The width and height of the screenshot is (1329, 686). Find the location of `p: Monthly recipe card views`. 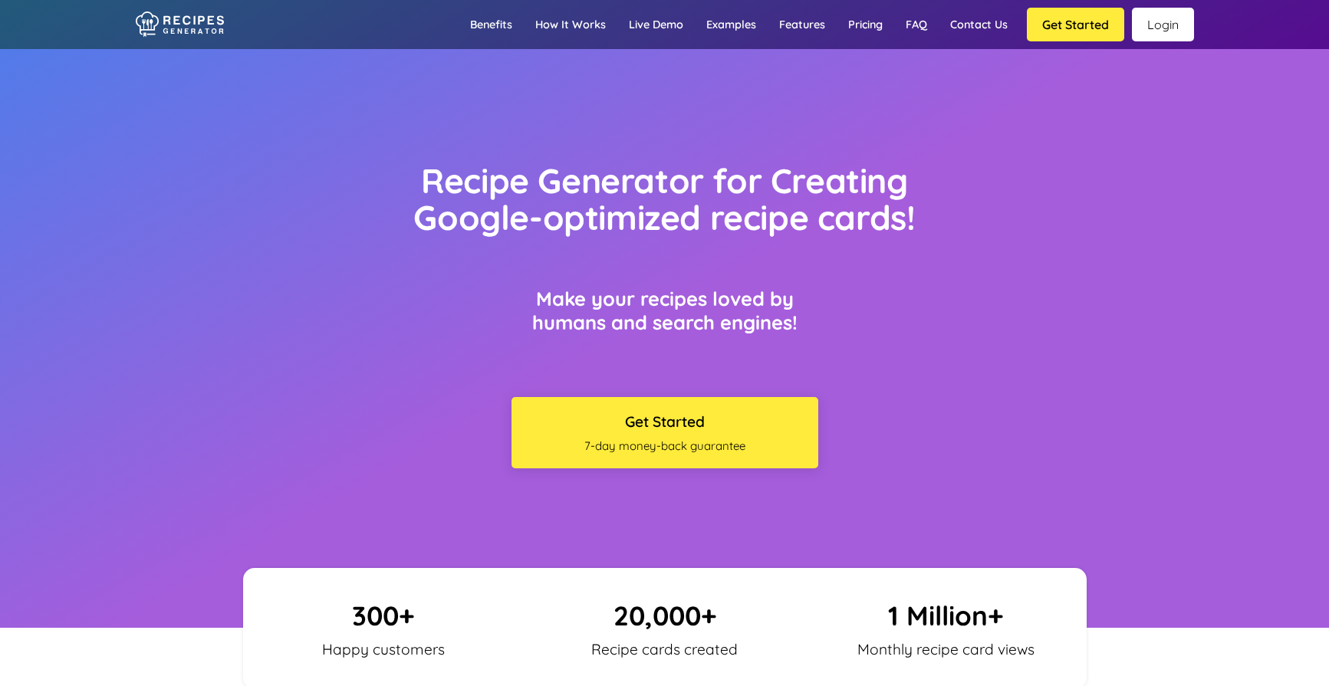

p: Monthly recipe card views is located at coordinates (946, 650).